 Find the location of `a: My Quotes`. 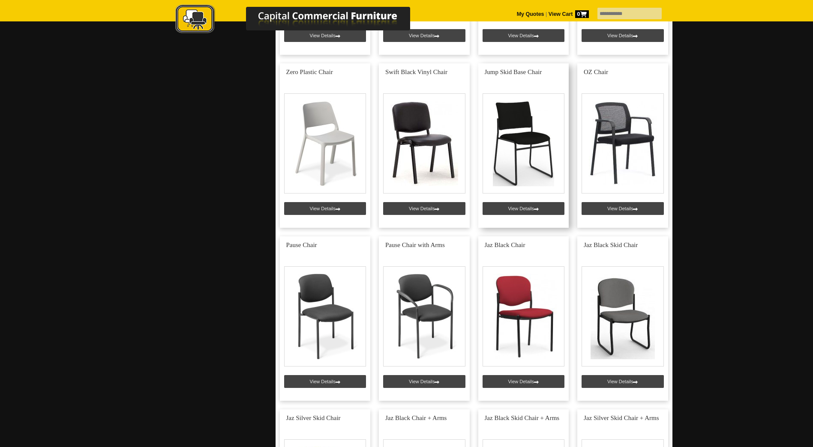

a: My Quotes is located at coordinates (531, 14).